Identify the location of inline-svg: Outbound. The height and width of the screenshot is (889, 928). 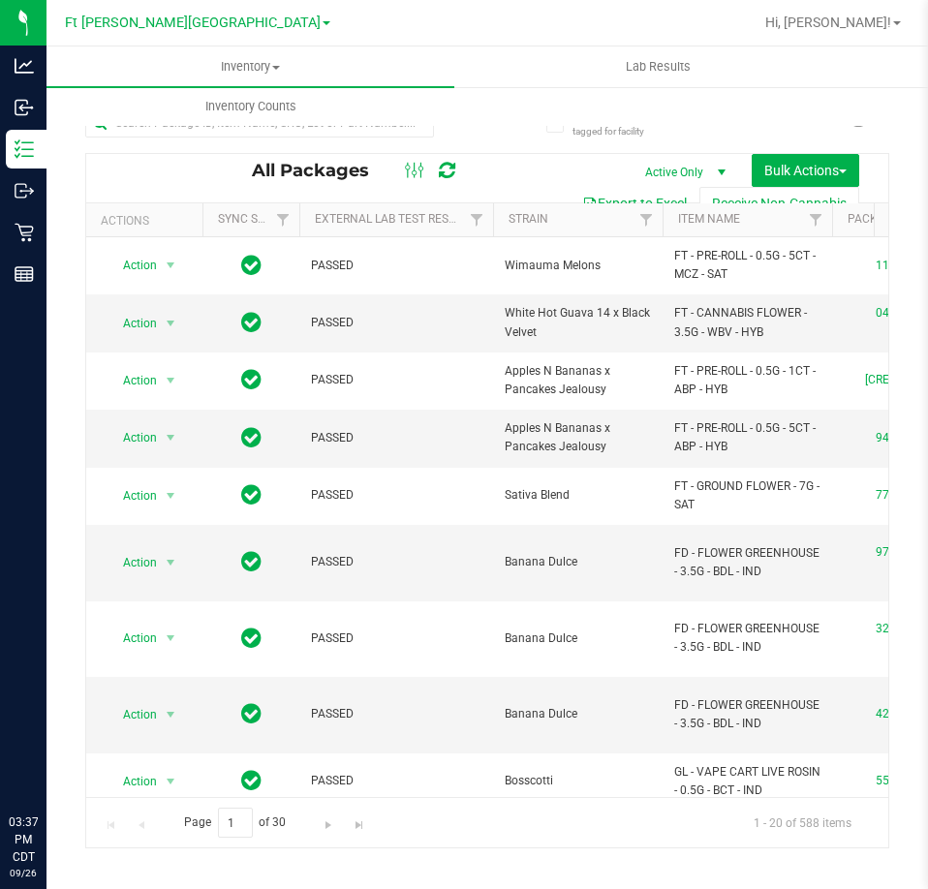
(24, 191).